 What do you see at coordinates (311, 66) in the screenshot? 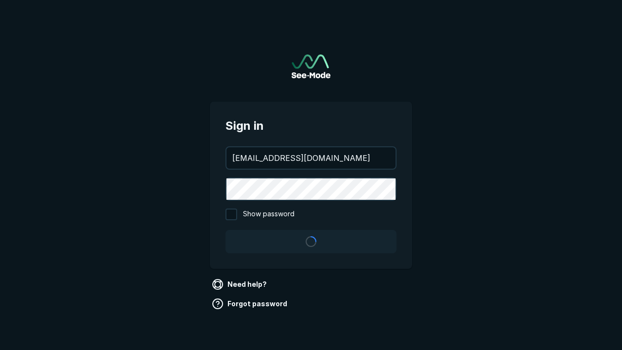
I see `img: See-Mode Logo` at bounding box center [311, 66].